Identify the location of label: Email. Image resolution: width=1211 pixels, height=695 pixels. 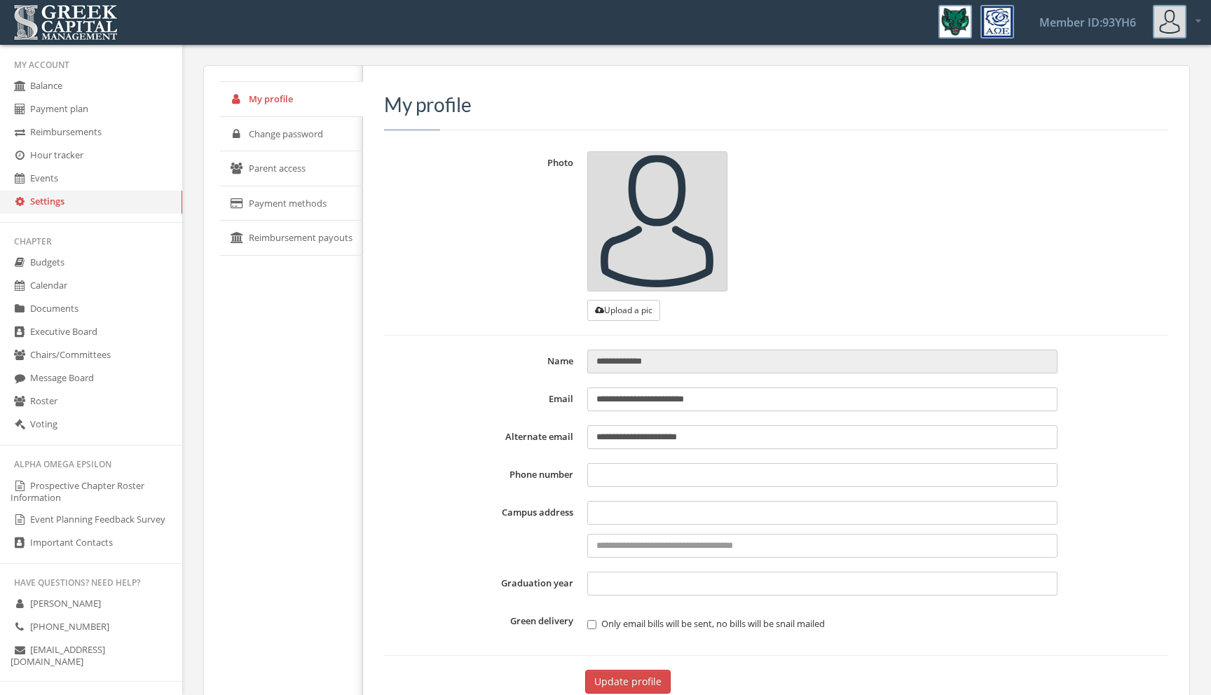
(482, 399).